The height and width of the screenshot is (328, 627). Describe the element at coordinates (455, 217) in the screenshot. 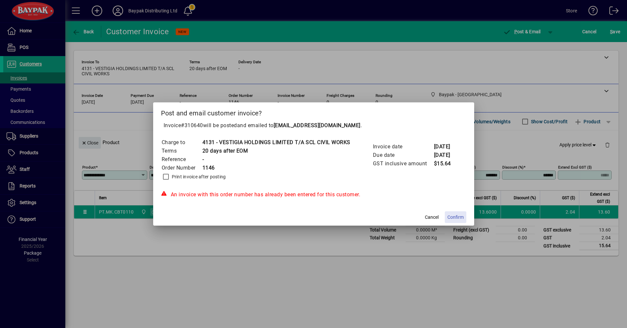

I see `span: Confirm` at that location.